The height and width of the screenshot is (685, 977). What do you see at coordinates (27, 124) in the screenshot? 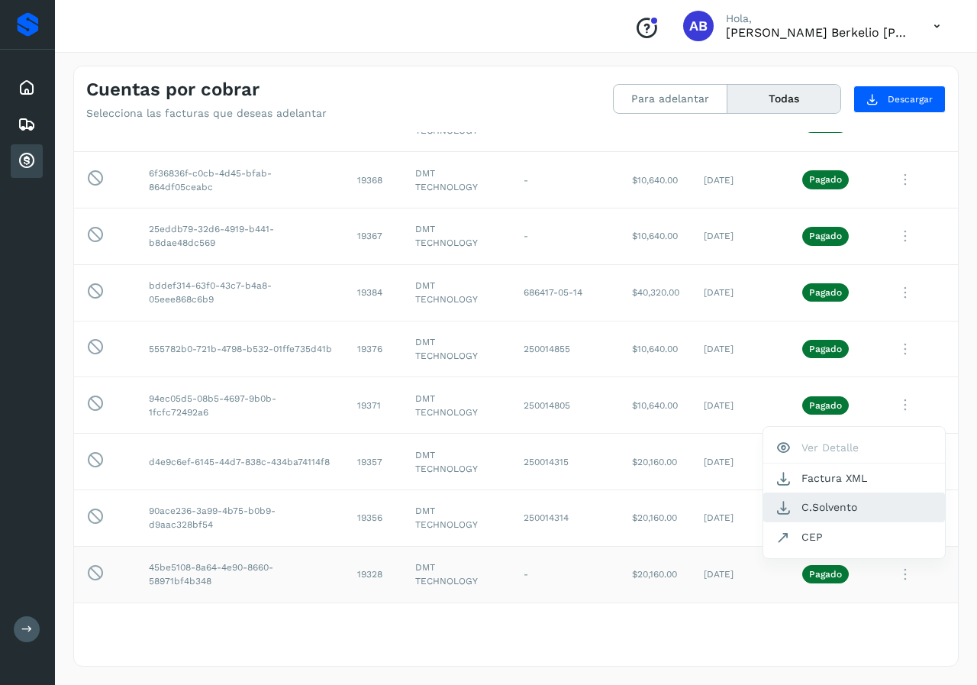
I see `div: Embarques` at bounding box center [27, 124].